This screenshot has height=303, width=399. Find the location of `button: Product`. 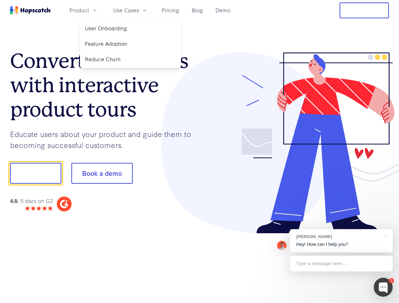

button: Product is located at coordinates (84, 10).